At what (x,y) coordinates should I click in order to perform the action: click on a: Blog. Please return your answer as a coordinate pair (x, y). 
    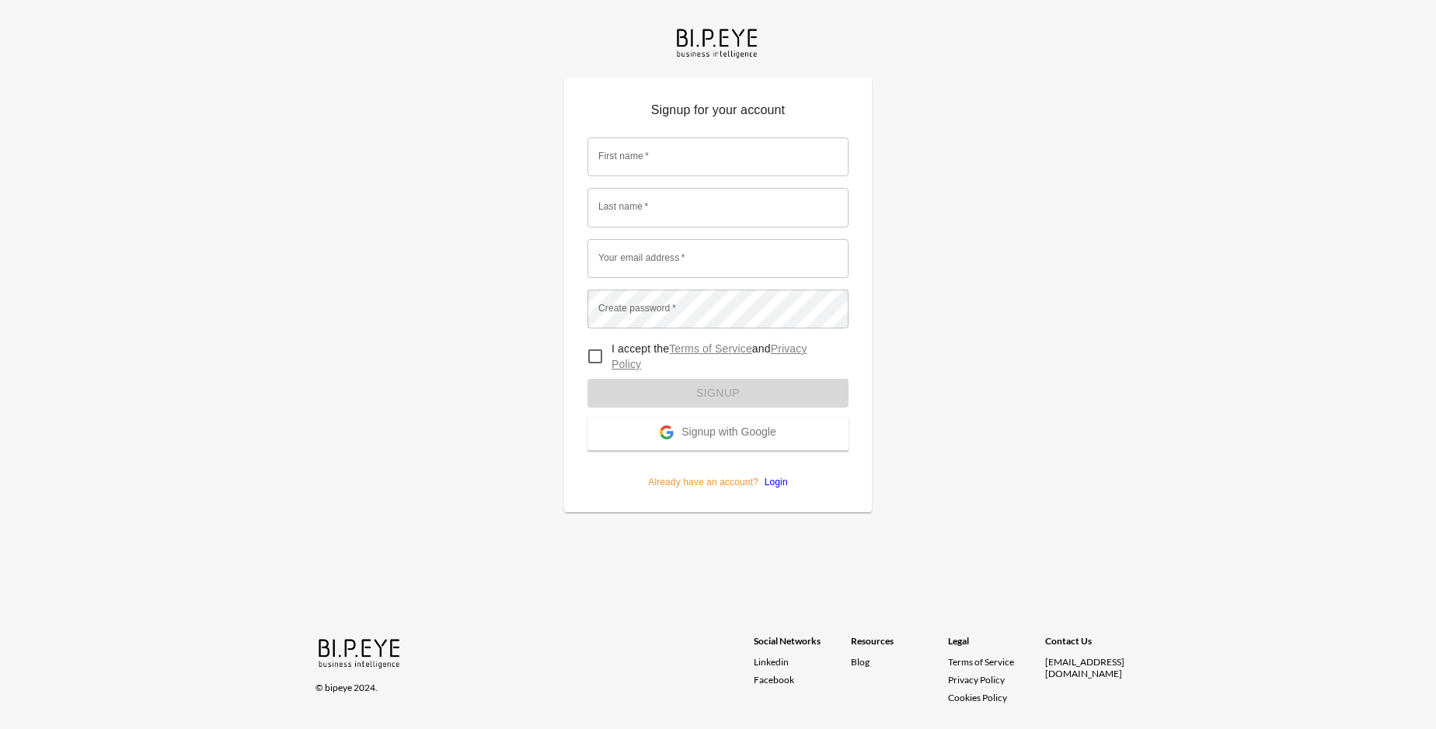
    Looking at the image, I should click on (860, 662).